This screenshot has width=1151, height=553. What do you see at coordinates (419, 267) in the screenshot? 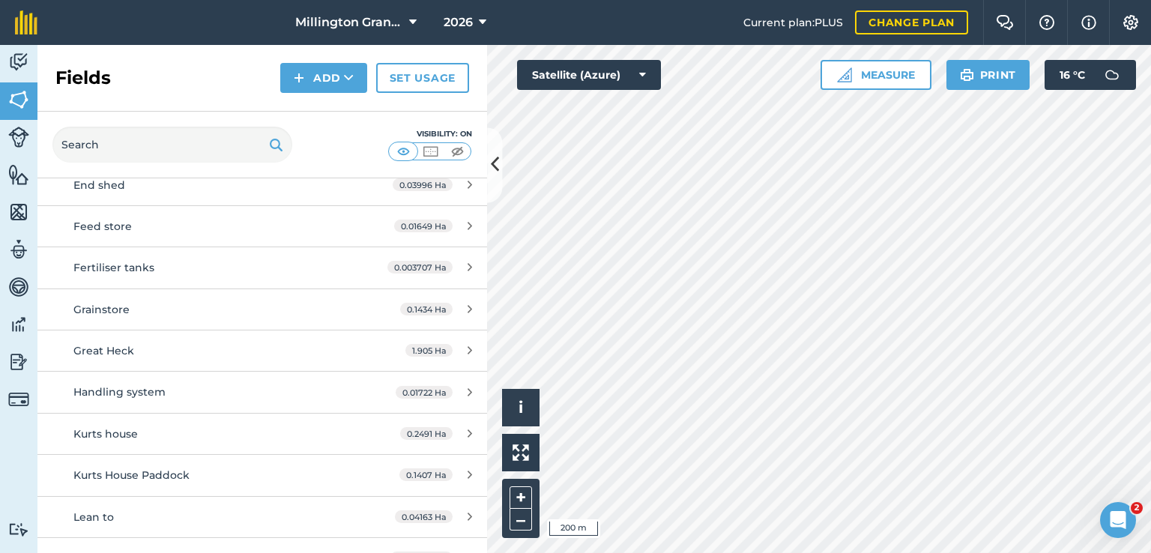
I see `span: 0.003707 Ha` at bounding box center [419, 267].